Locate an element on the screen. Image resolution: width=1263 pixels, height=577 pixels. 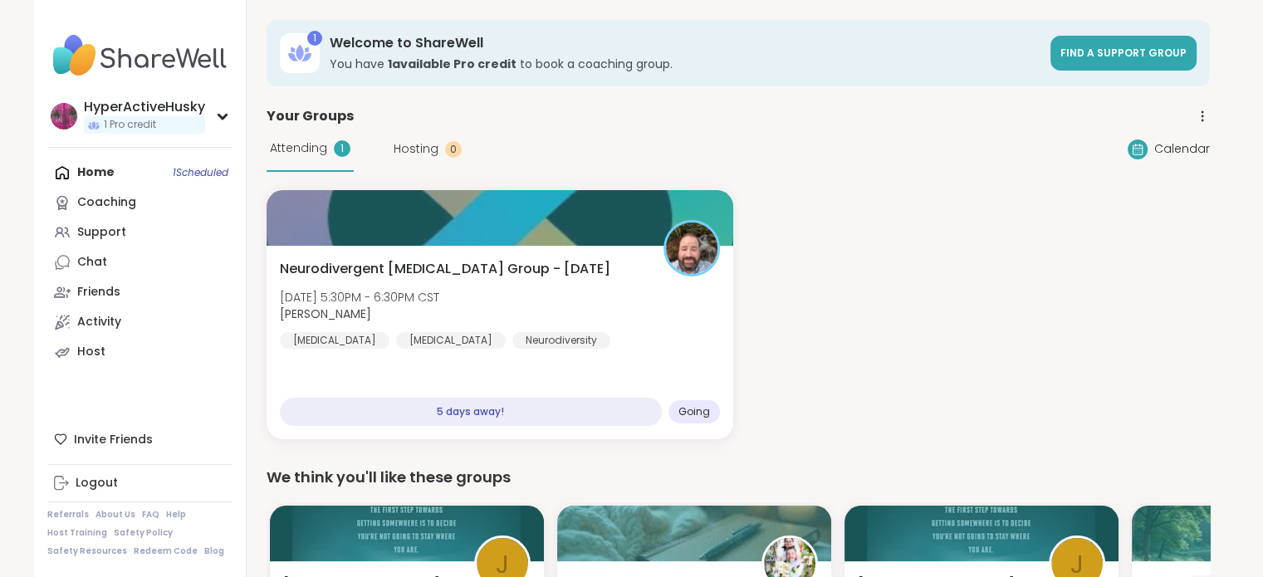
h3: Welcome to ShareWell is located at coordinates (685, 43).